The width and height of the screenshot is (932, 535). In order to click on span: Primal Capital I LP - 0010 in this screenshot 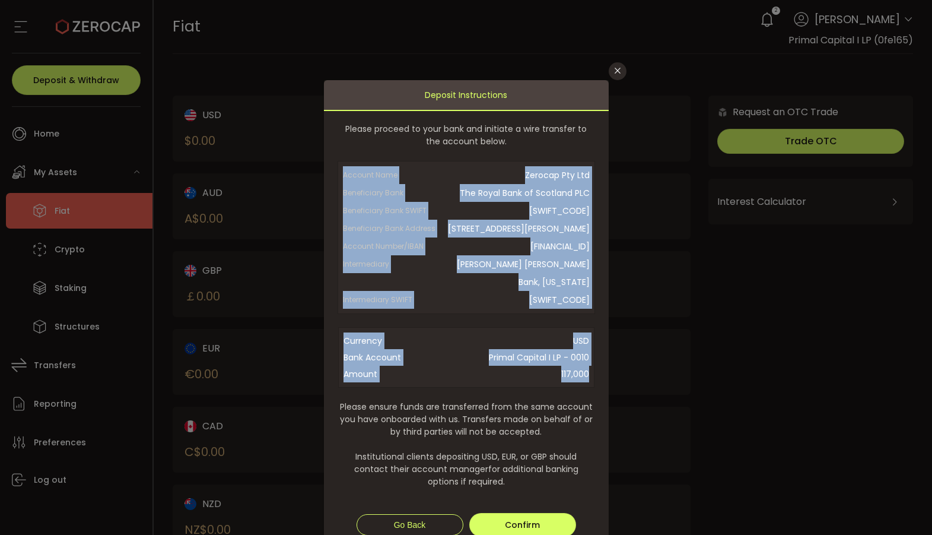, I will do `click(499, 357)`.